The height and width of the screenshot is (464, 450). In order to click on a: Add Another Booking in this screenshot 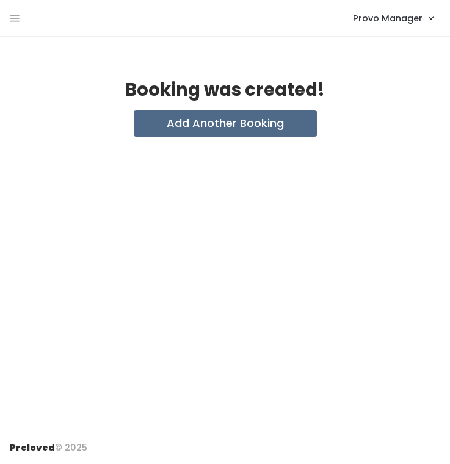, I will do `click(225, 123)`.